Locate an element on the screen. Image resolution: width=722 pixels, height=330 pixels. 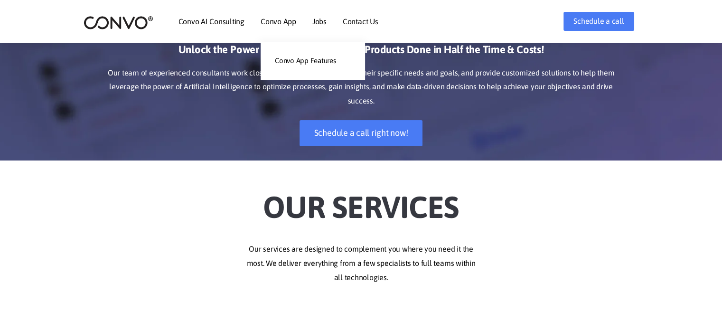
a: Convo AI Consulting is located at coordinates (211, 21).